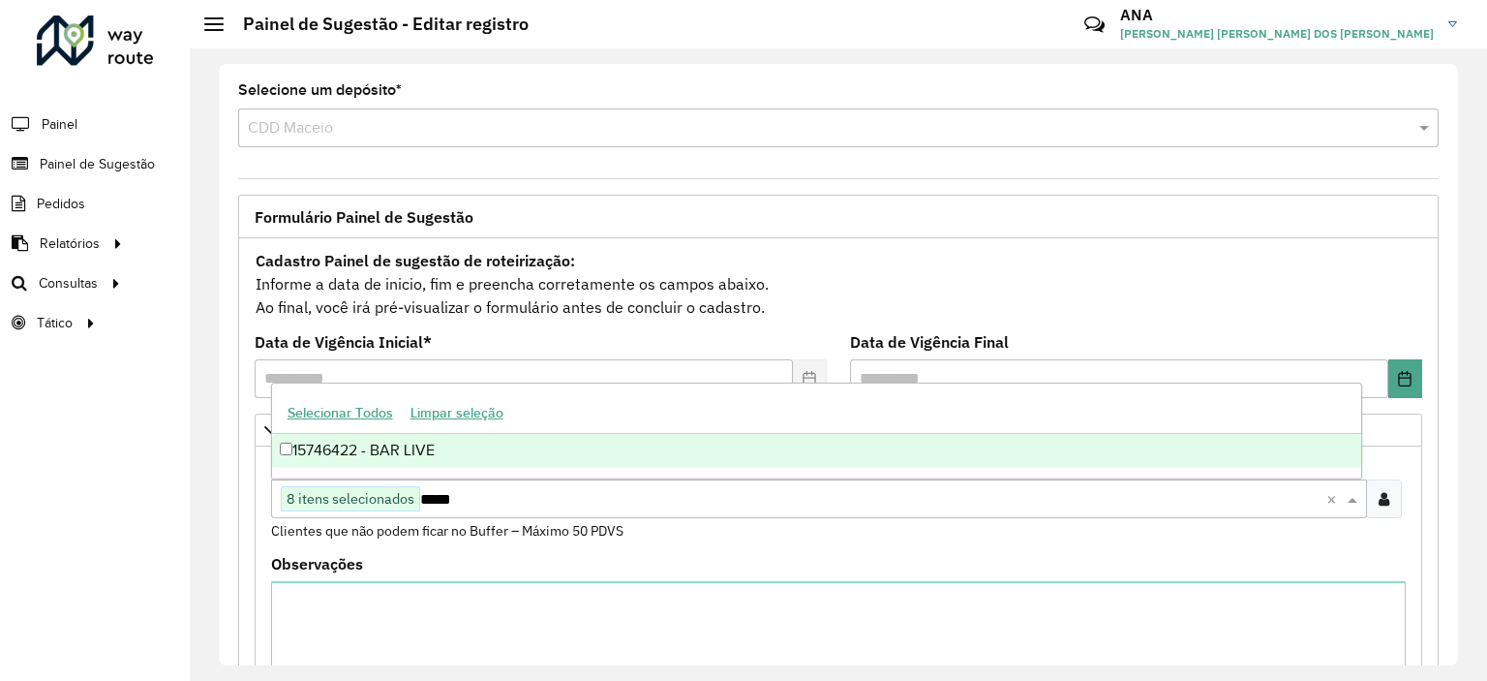  What do you see at coordinates (1405, 378) in the screenshot?
I see `button: Choose Date` at bounding box center [1405, 378].